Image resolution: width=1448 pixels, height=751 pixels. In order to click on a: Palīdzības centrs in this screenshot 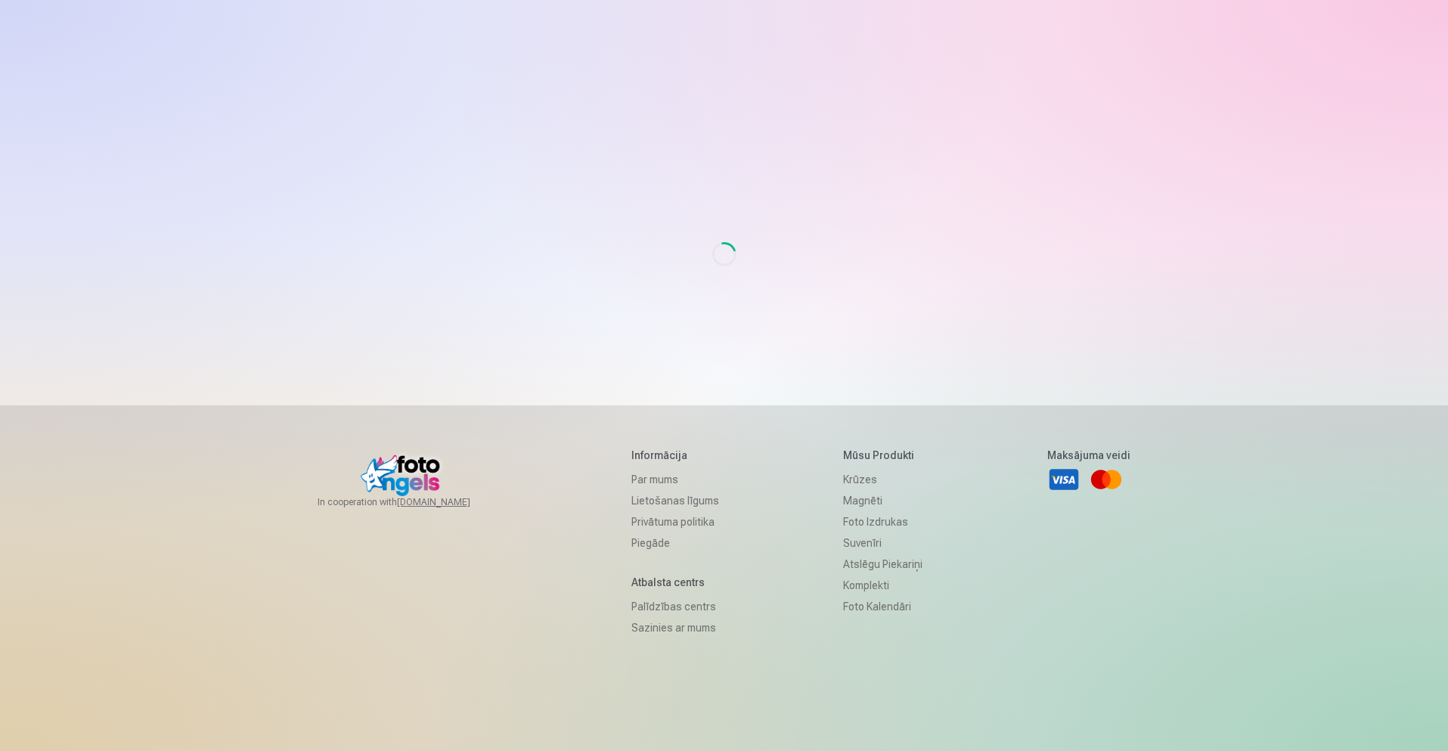, I will do `click(675, 607)`.